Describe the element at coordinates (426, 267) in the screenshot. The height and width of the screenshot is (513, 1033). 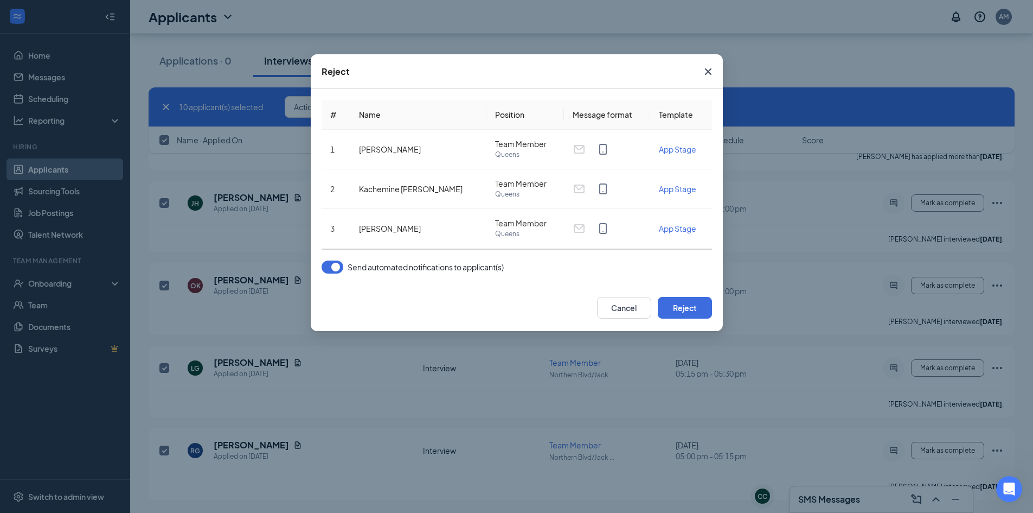
I see `span: Send automated notifications to applicant(s)` at that location.